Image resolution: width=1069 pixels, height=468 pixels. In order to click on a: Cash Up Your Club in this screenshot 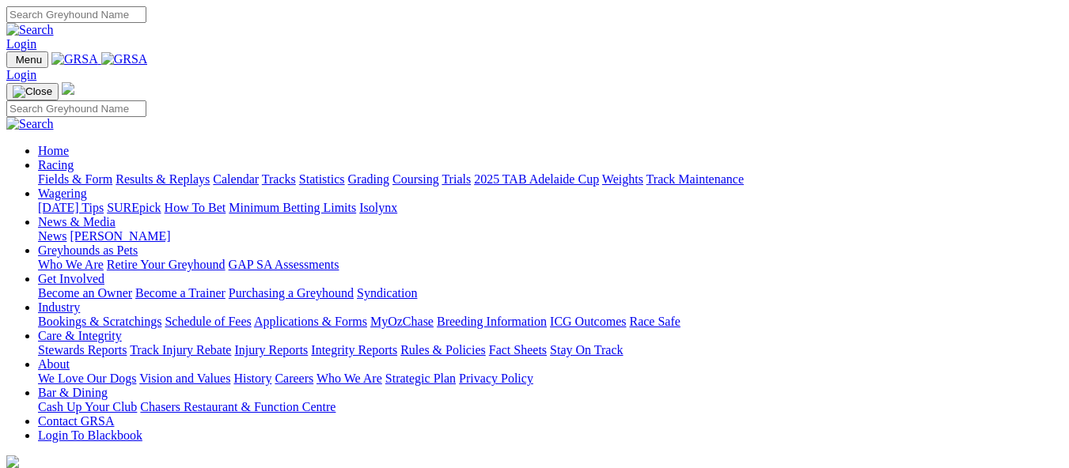, I will do `click(87, 407)`.